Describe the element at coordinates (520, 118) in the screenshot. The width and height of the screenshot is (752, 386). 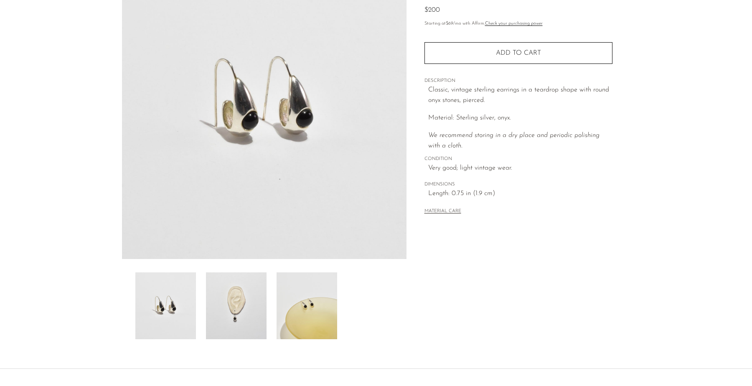
I see `p: Material: Sterling silver, onyx.` at that location.